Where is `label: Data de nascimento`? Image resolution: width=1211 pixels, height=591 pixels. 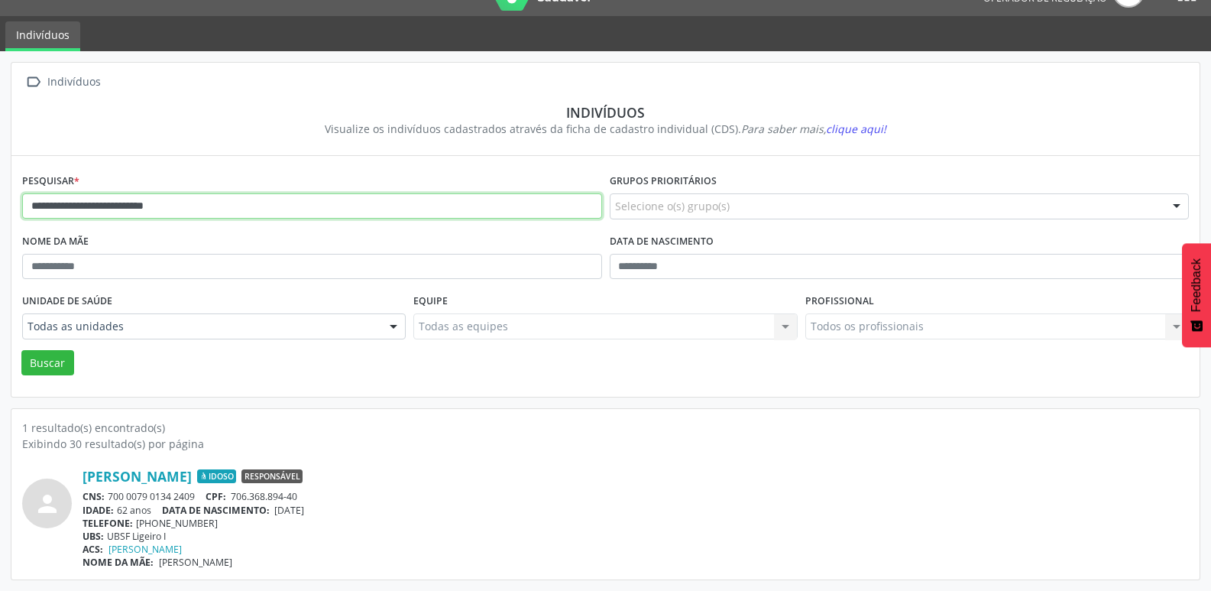
label: Data de nascimento is located at coordinates (662, 242).